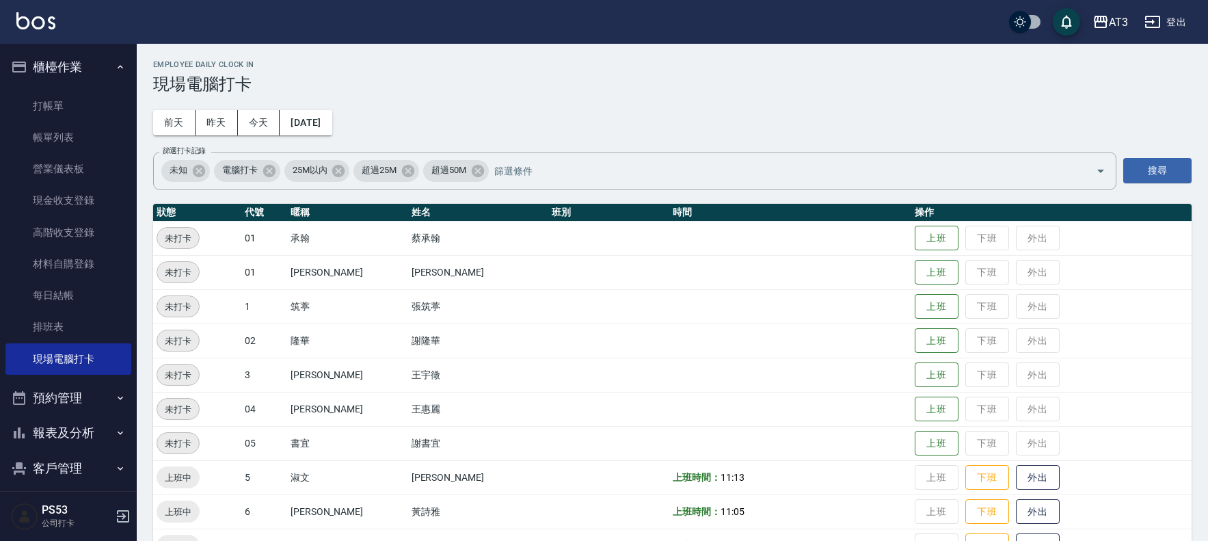 Image resolution: width=1208 pixels, height=541 pixels. What do you see at coordinates (68, 106) in the screenshot?
I see `a: 打帳單` at bounding box center [68, 106].